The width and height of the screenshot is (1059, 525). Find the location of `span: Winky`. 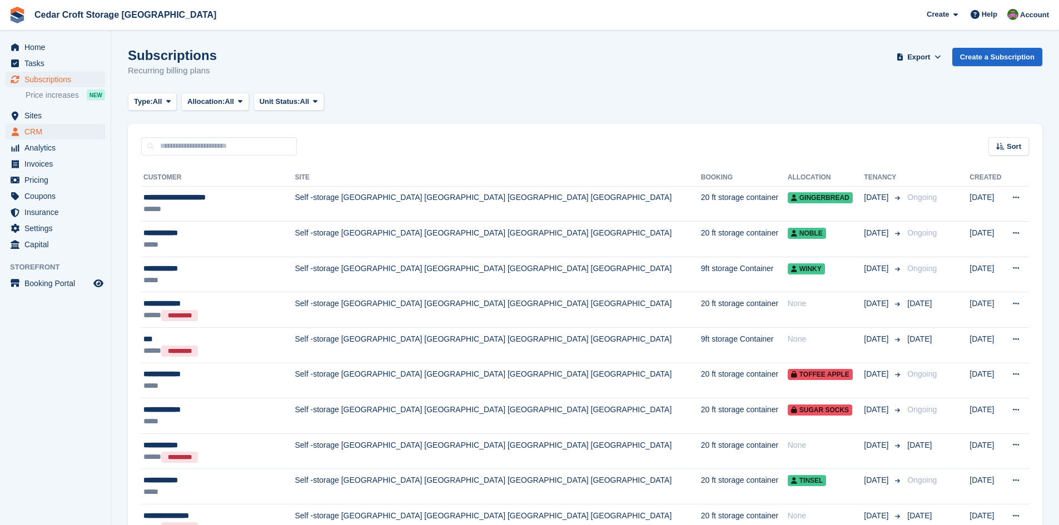

span: Winky is located at coordinates (806, 269).